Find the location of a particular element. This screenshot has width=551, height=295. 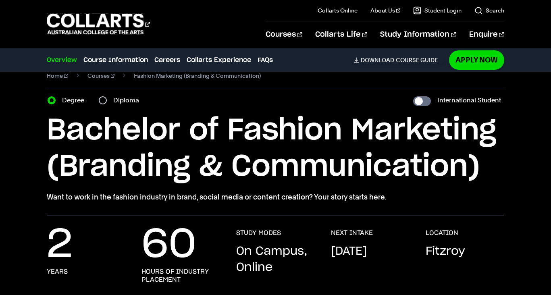

h3: hours of industry placement is located at coordinates (180, 276).